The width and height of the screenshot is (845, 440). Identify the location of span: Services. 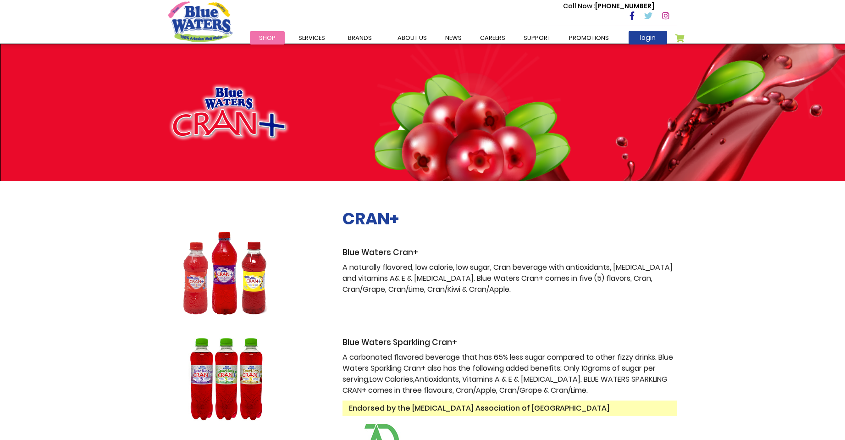
(312, 38).